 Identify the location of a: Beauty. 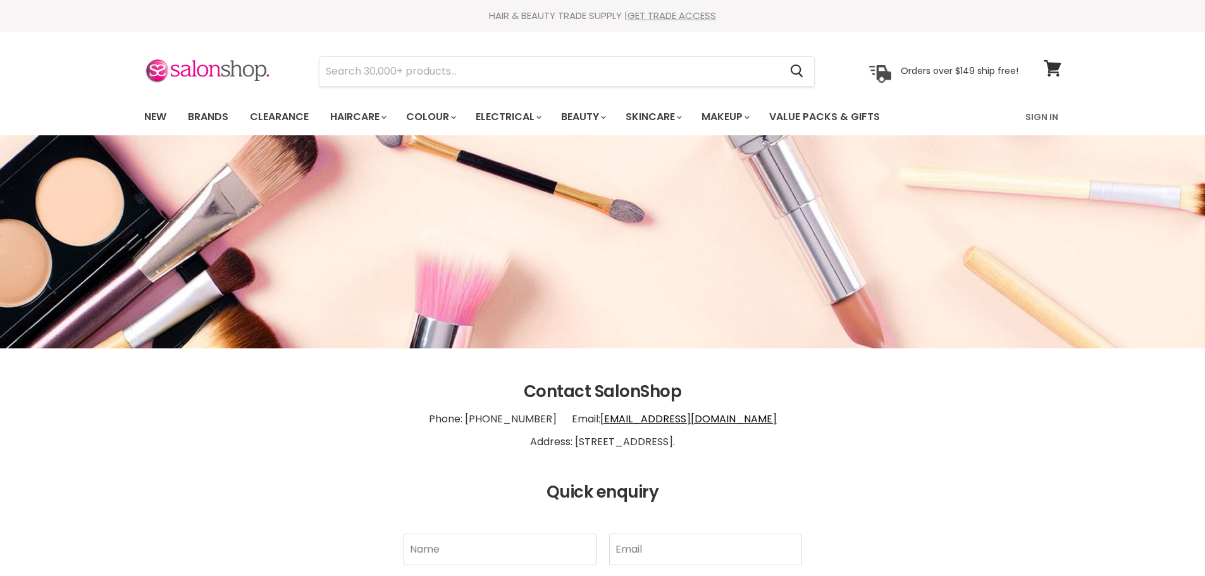
(582, 117).